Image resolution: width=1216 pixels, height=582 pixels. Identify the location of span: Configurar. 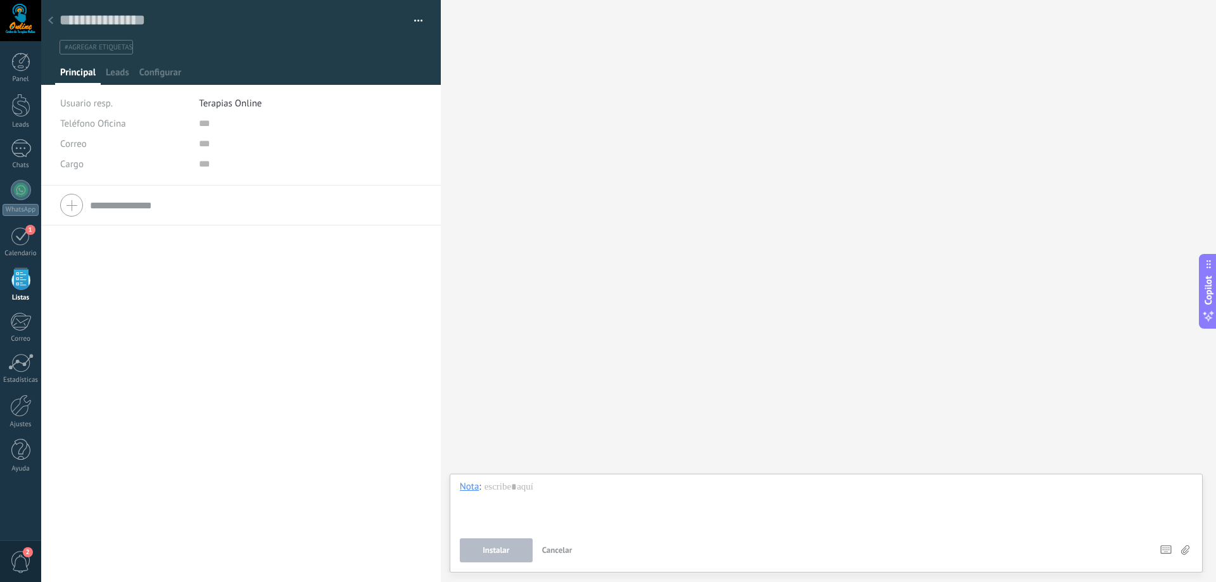
(160, 75).